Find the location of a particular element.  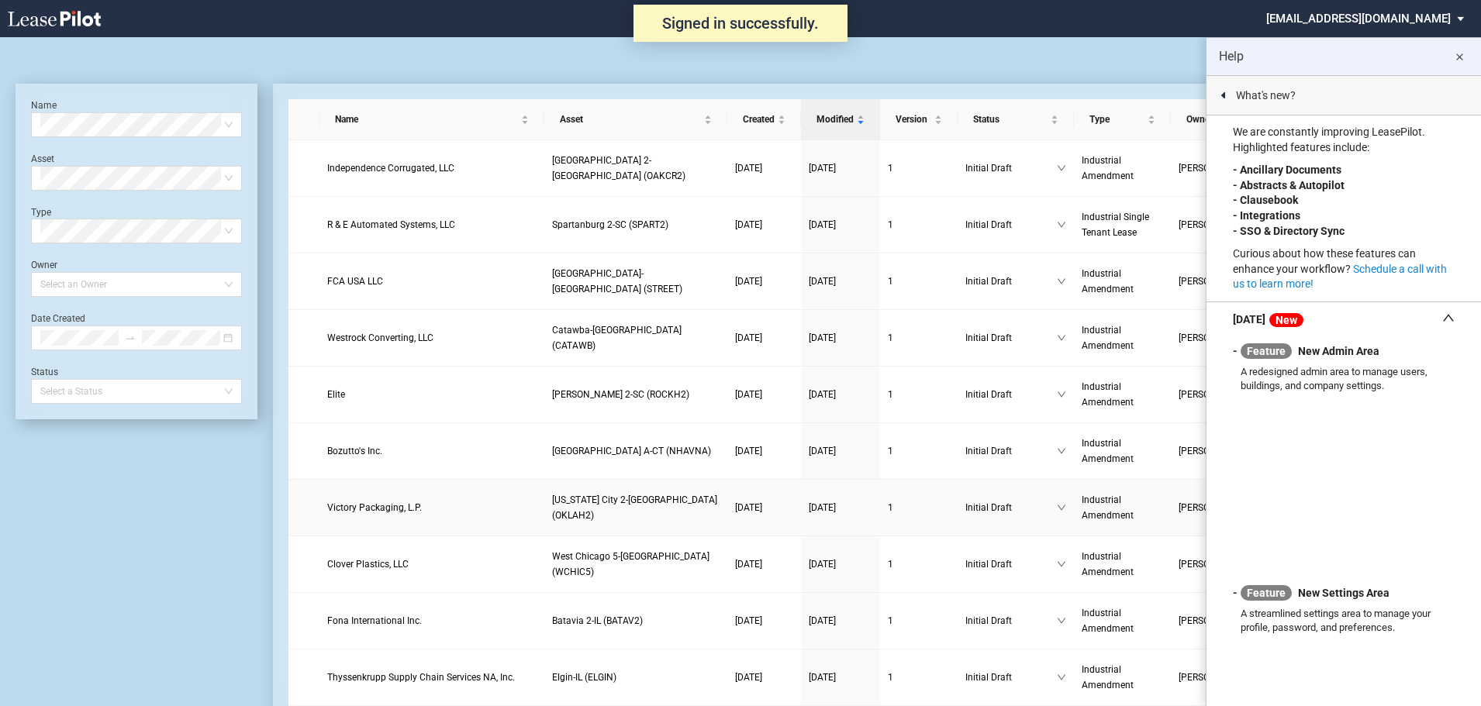

th: Modified is located at coordinates (841, 119).